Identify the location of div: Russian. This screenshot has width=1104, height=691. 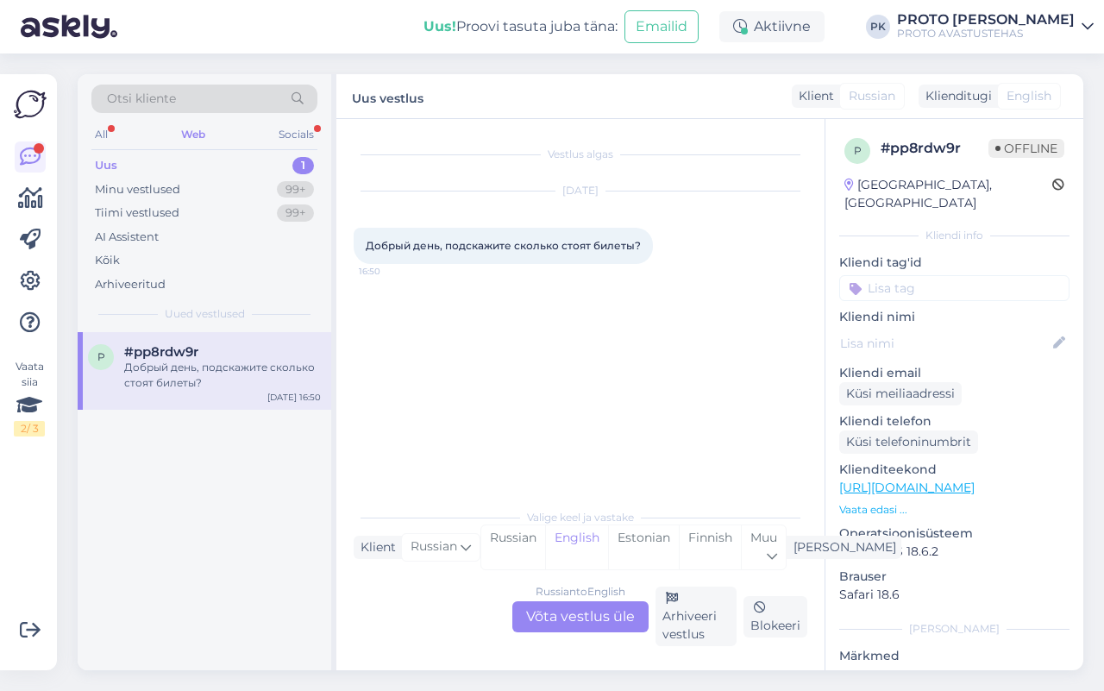
(513, 547).